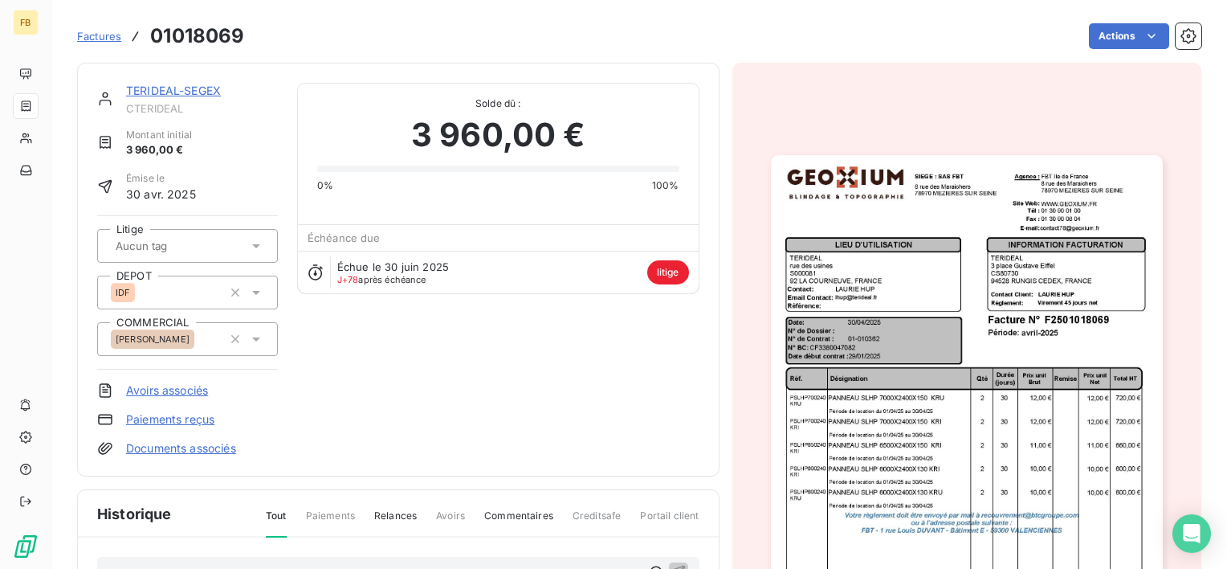 This screenshot has height=569, width=1227. Describe the element at coordinates (382, 280) in the screenshot. I see `span: après échéance` at that location.